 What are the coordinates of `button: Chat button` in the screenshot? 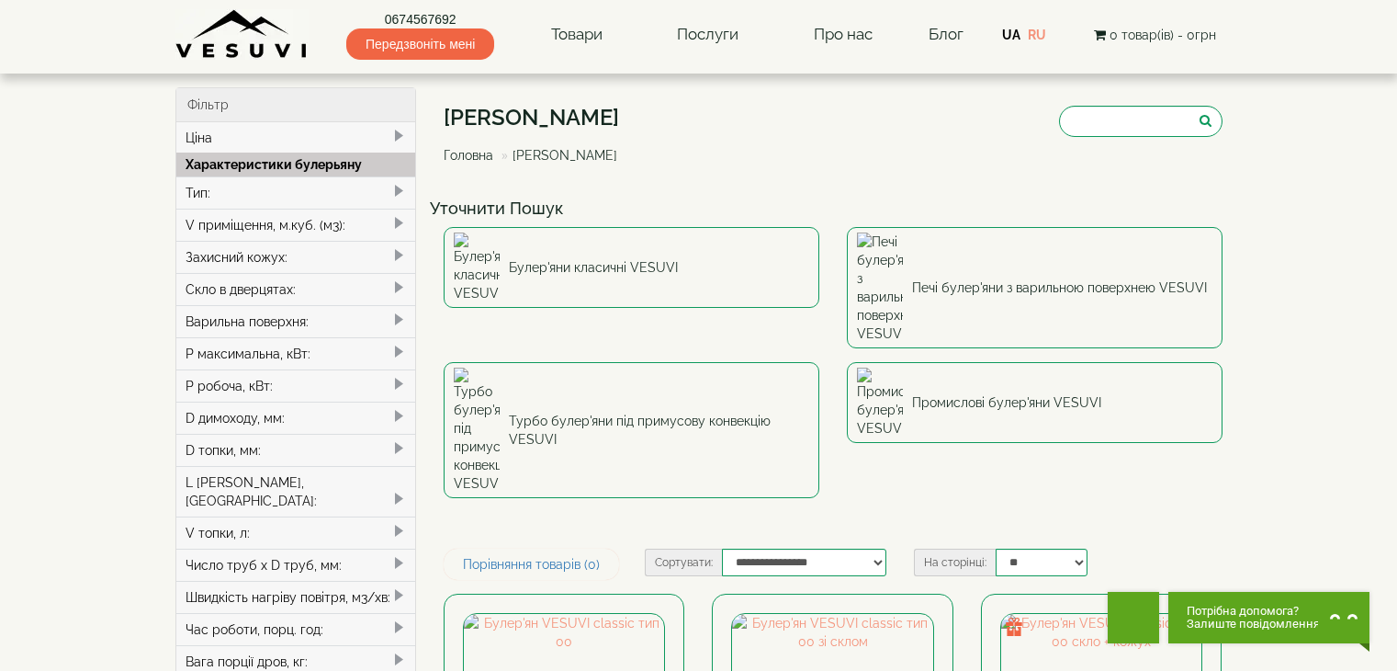 It's located at (1269, 617).